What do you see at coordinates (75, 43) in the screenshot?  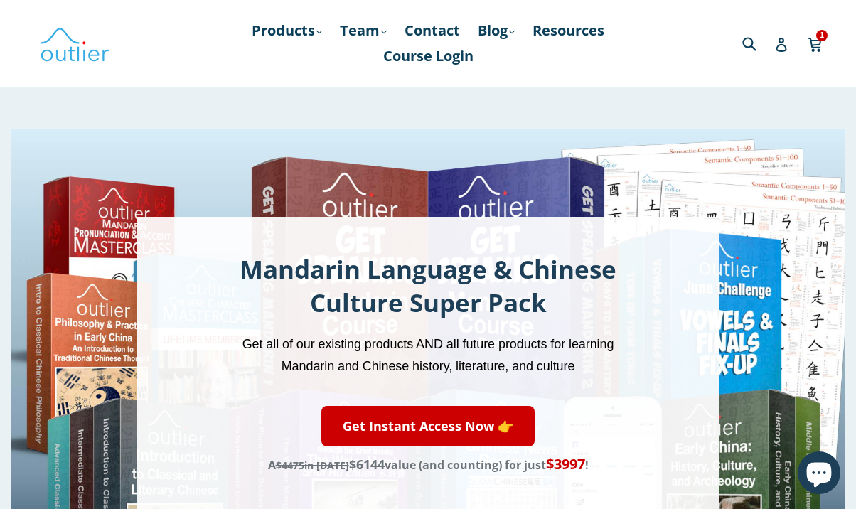 I see `img: Outlier Linguistics` at bounding box center [75, 43].